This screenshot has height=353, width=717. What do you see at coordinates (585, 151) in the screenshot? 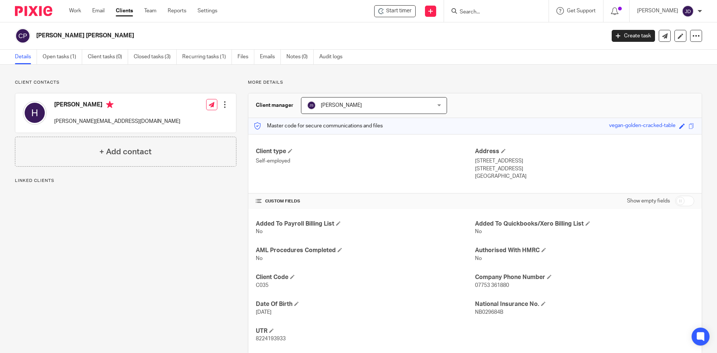
I see `h4: Address` at bounding box center [585, 151].